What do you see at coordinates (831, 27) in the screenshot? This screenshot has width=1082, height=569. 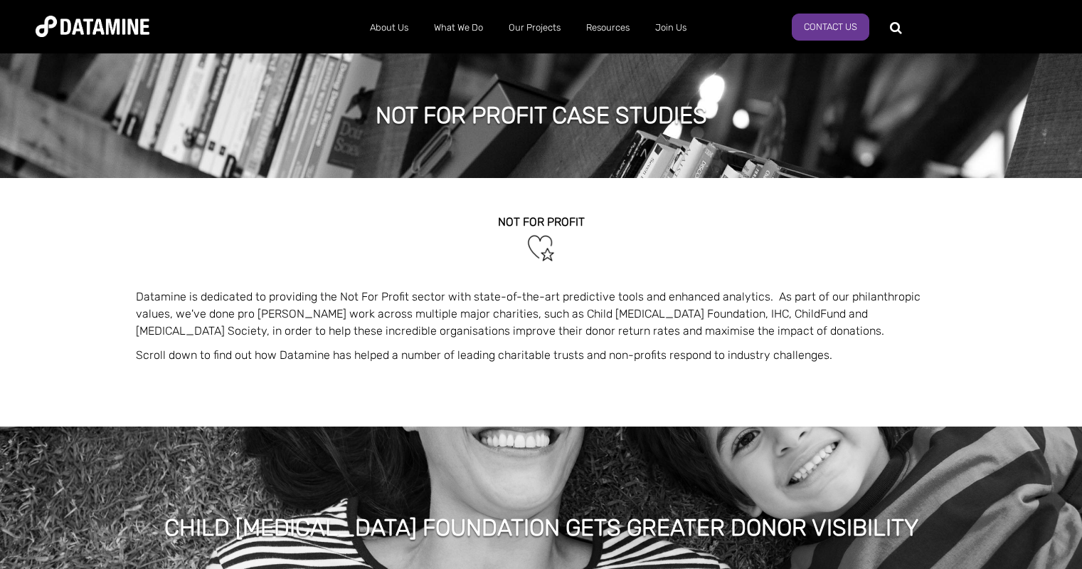 I see `a: Contact Us` at bounding box center [831, 27].